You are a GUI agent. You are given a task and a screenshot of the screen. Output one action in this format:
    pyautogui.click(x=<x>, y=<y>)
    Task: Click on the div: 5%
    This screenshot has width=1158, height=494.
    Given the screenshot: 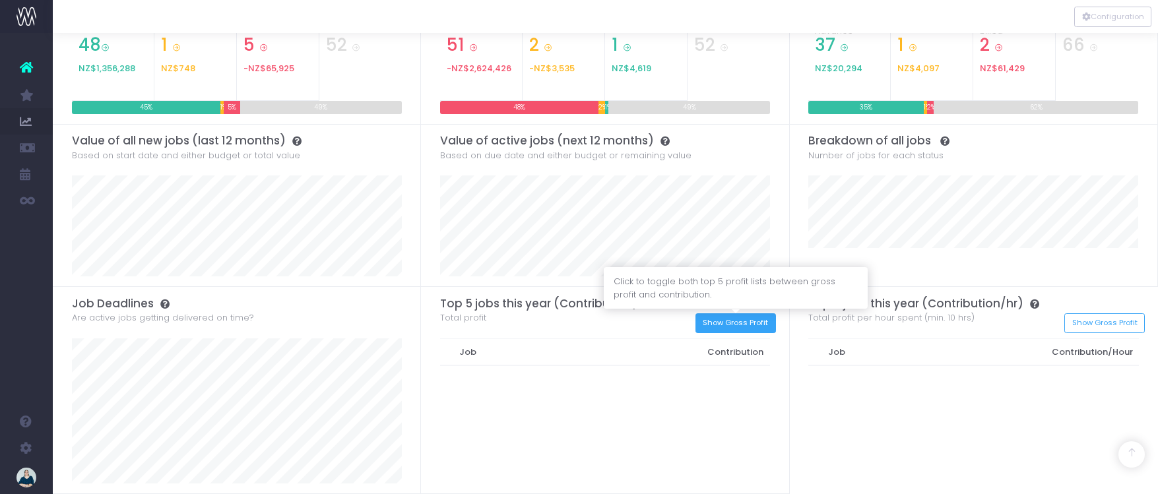 What is the action you would take?
    pyautogui.click(x=232, y=108)
    